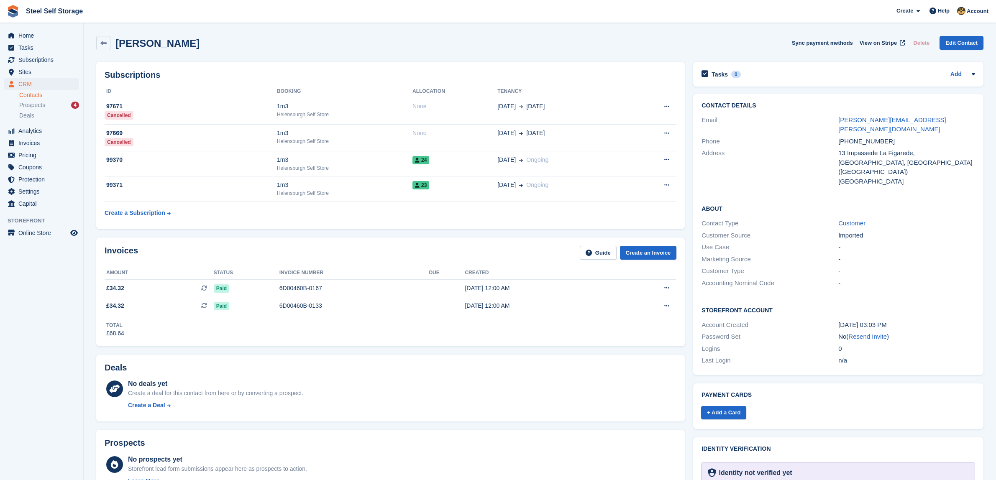 The width and height of the screenshot is (996, 480). Describe the element at coordinates (961, 43) in the screenshot. I see `a: Edit Contact` at that location.